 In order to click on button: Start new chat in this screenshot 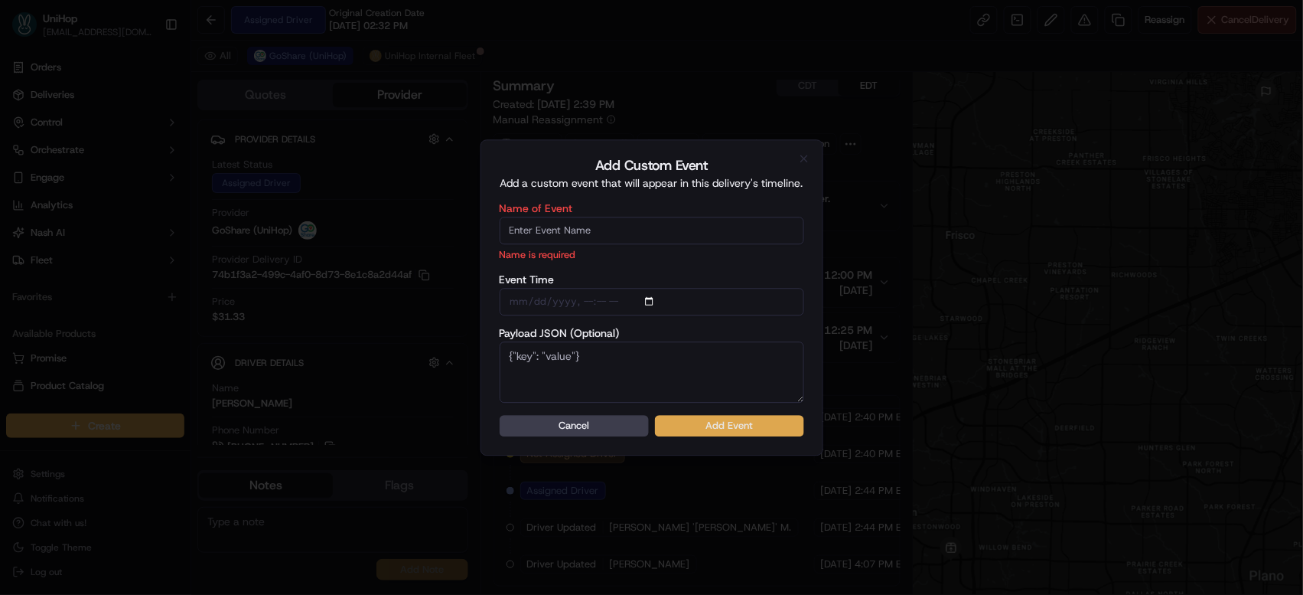, I will do `click(269, 160)`.